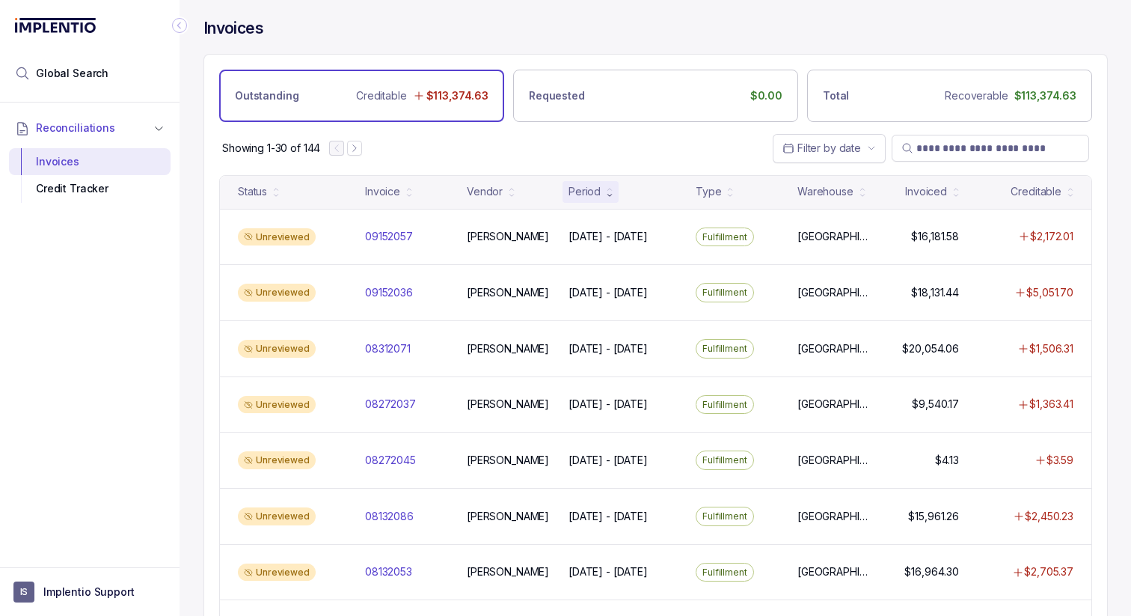 The image size is (1131, 616). What do you see at coordinates (382, 192) in the screenshot?
I see `div: Invoice` at bounding box center [382, 192].